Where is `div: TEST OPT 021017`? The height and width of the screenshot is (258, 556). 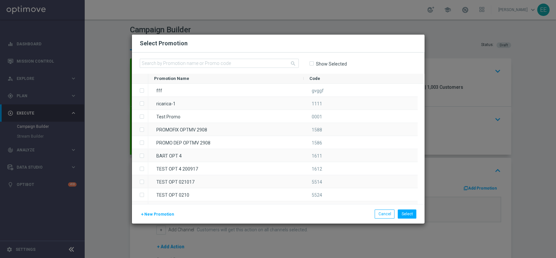
div: TEST OPT 021017 is located at coordinates (226, 181).